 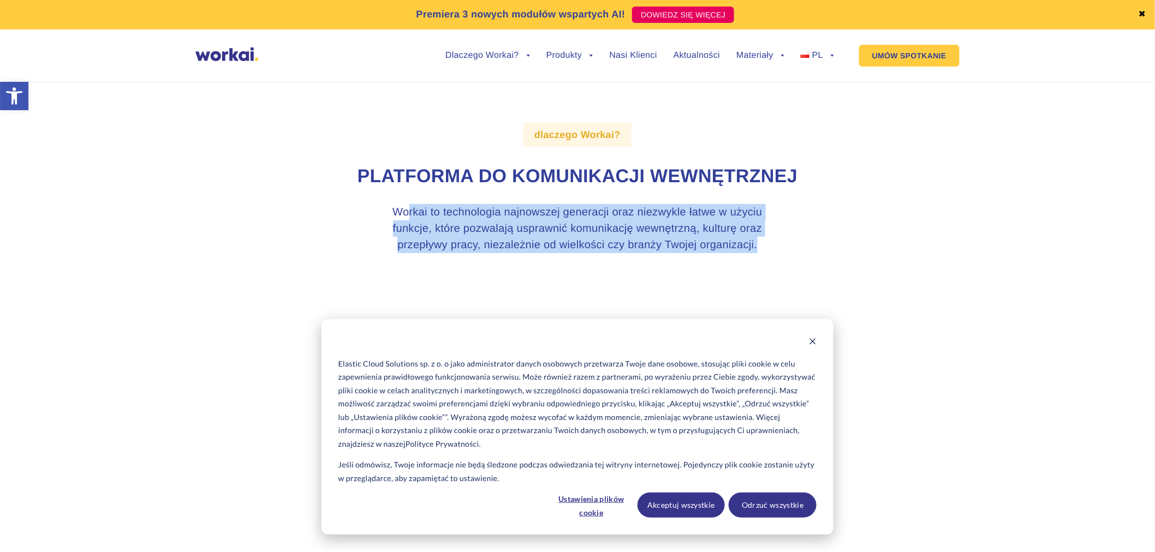 I want to click on p: Premiera 3 nowych modułów wspartych AI!, so click(x=521, y=14).